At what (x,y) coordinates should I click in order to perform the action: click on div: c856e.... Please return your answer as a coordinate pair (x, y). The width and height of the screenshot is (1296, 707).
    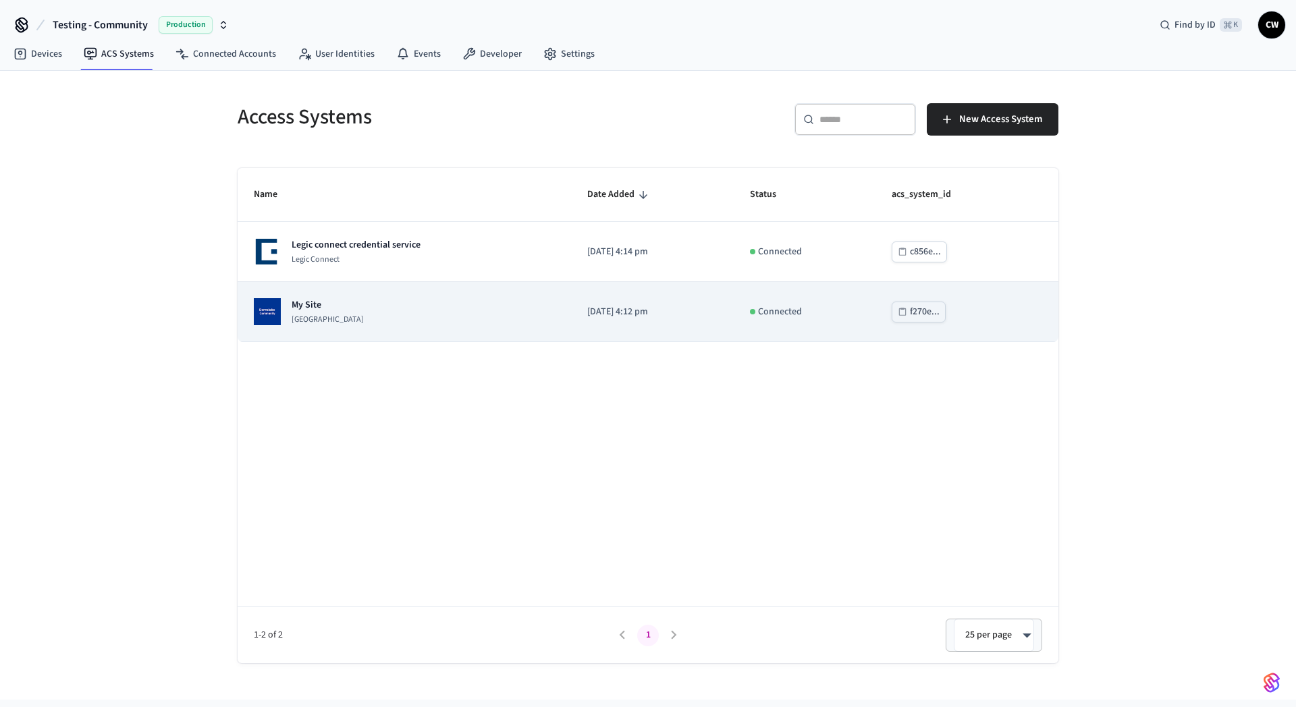
    Looking at the image, I should click on (925, 252).